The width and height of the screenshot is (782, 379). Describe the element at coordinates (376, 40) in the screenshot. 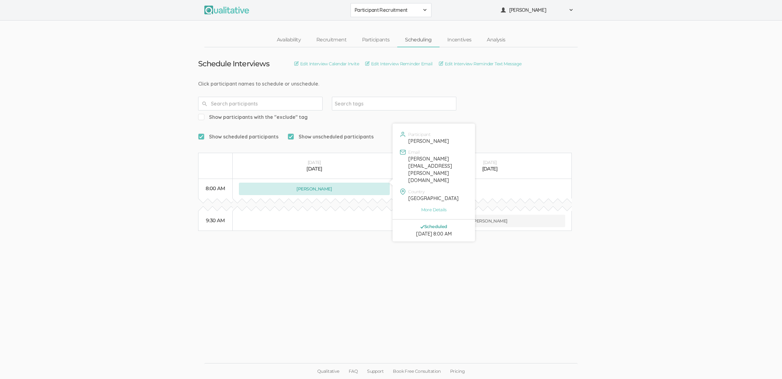

I see `a: Participants` at that location.